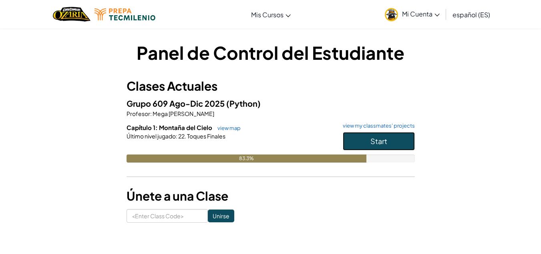  I want to click on img: avatar, so click(391, 14).